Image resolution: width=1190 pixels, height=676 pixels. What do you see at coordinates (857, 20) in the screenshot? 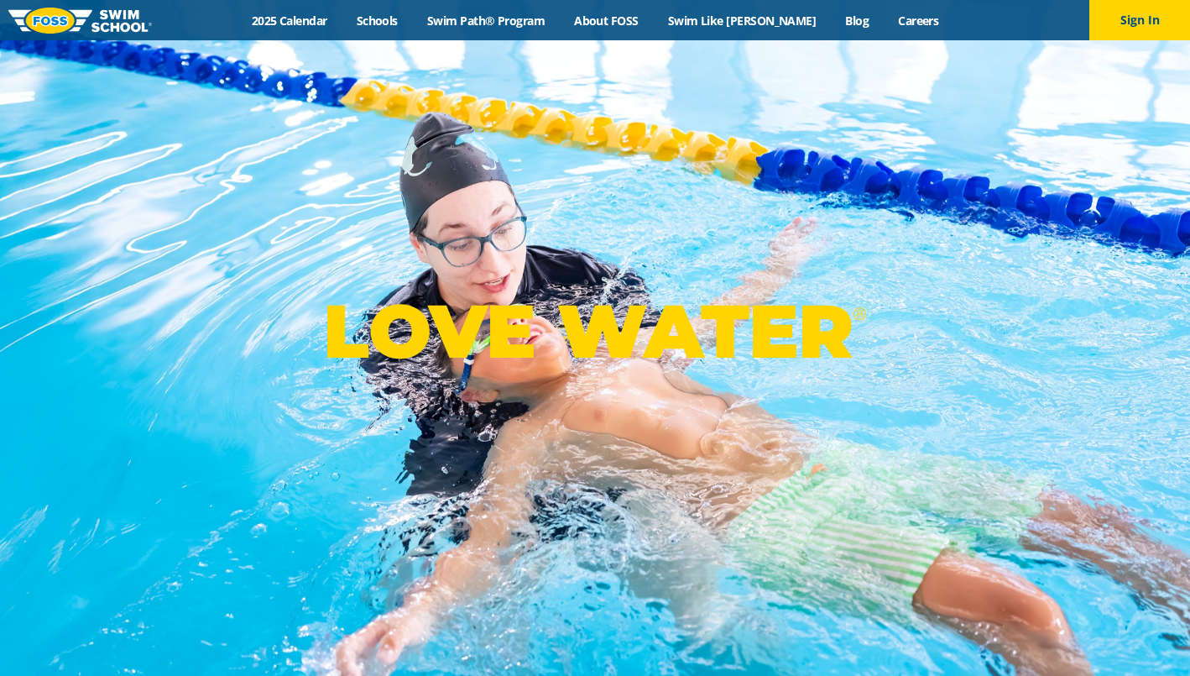
I see `a: Blog` at bounding box center [857, 20].